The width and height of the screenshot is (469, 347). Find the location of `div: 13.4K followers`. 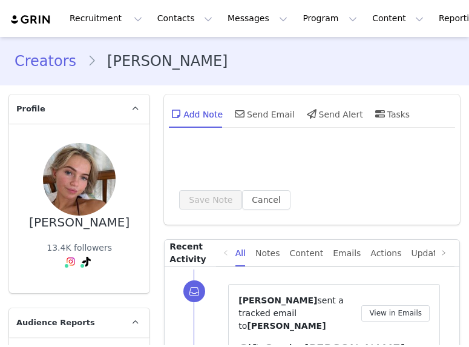

div: 13.4K followers is located at coordinates (79, 247).